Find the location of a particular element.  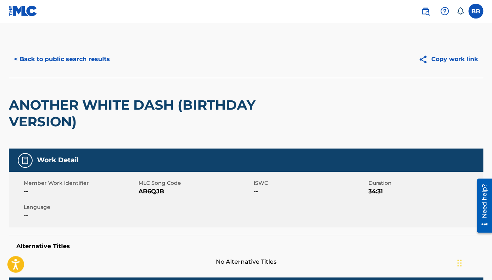

span: 34:31 is located at coordinates (425, 191).